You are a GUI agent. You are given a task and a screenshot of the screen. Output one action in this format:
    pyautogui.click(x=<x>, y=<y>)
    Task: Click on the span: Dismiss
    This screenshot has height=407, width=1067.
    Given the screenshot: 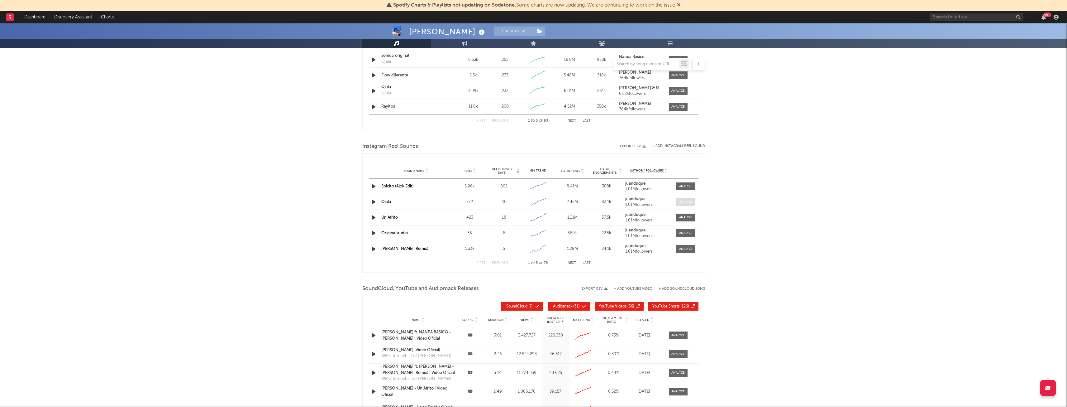 What is the action you would take?
    pyautogui.click(x=679, y=5)
    